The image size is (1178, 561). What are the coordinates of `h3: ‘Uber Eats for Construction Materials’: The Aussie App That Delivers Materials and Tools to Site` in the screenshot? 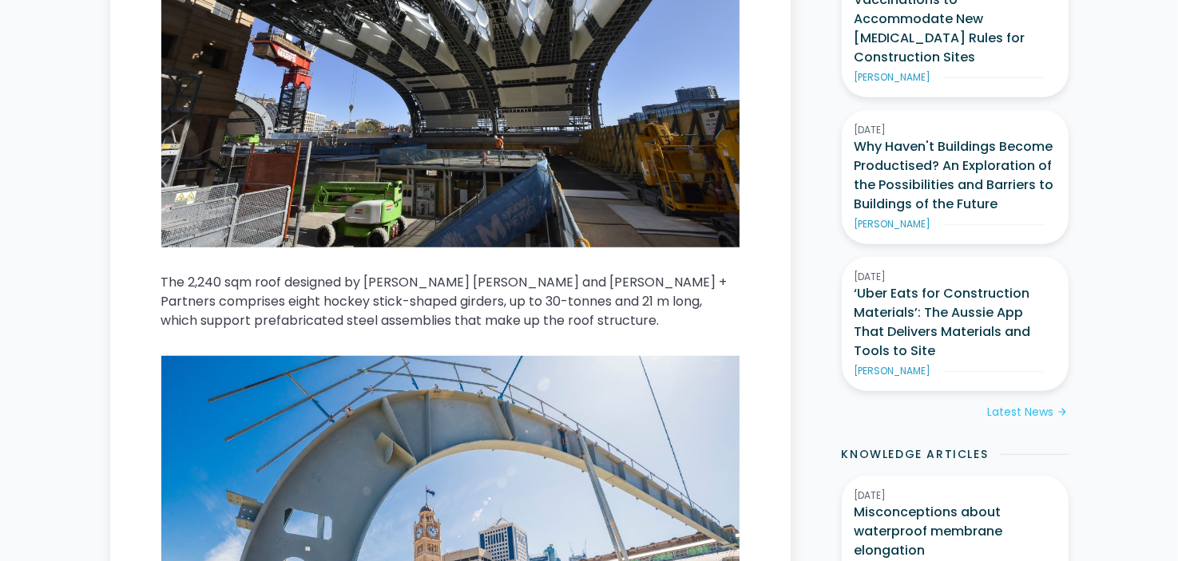 It's located at (955, 323).